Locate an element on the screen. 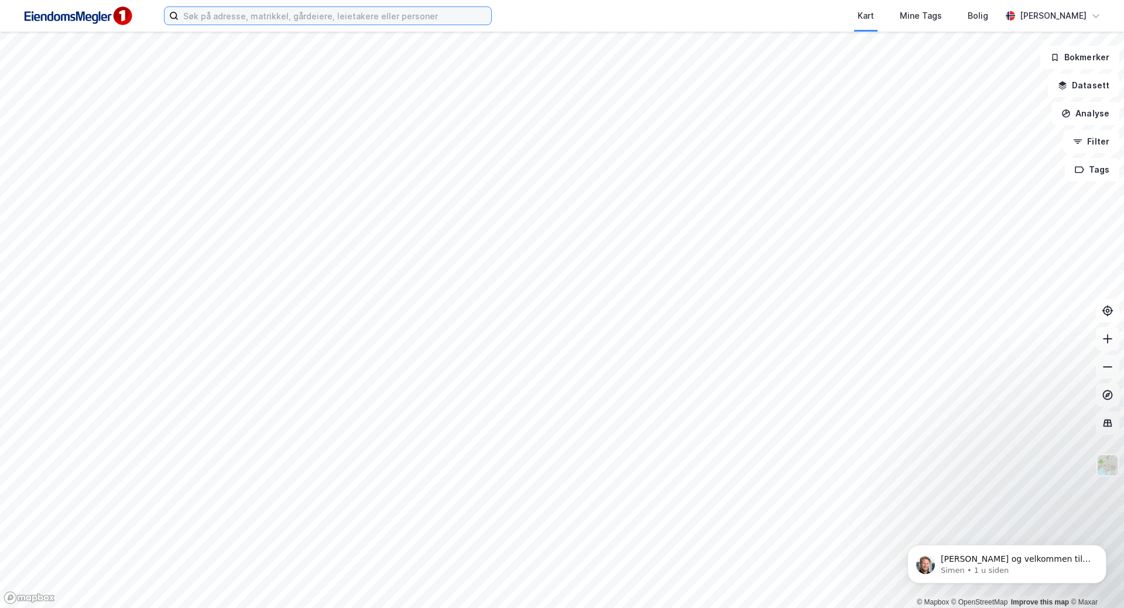  div: message notification from Simen, 1 u siden. Hei og velkommen til Newsec Maps, Ellen Om det er du ... is located at coordinates (117, 44).